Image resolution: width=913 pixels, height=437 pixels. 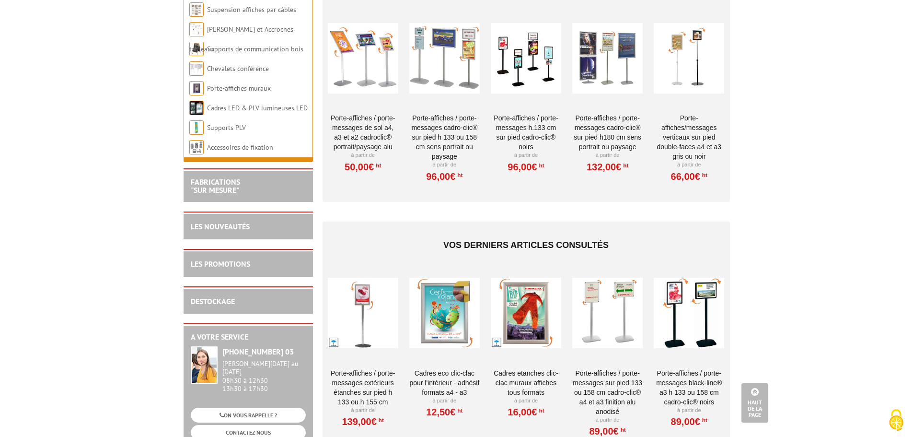 I want to click on a: Porte-affiches / Porte-messages Cadro-Clic® sur pied H180 cm sens portrait ou paysage, so click(x=607, y=132).